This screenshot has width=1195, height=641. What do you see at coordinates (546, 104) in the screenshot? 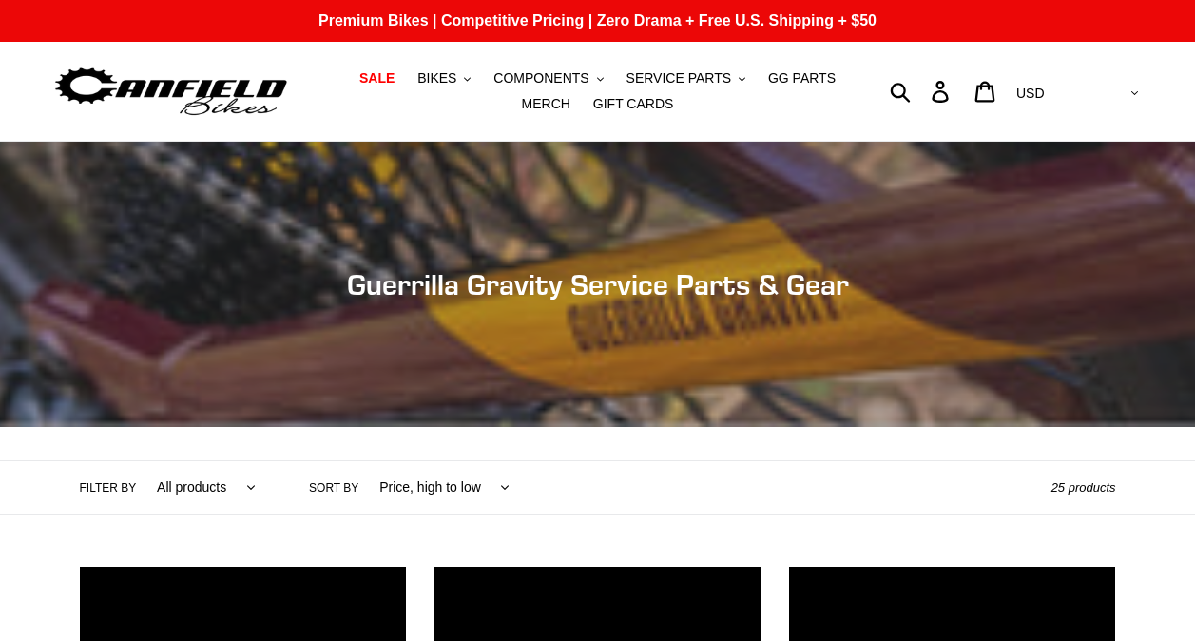
I see `a: MERCH` at bounding box center [546, 104].